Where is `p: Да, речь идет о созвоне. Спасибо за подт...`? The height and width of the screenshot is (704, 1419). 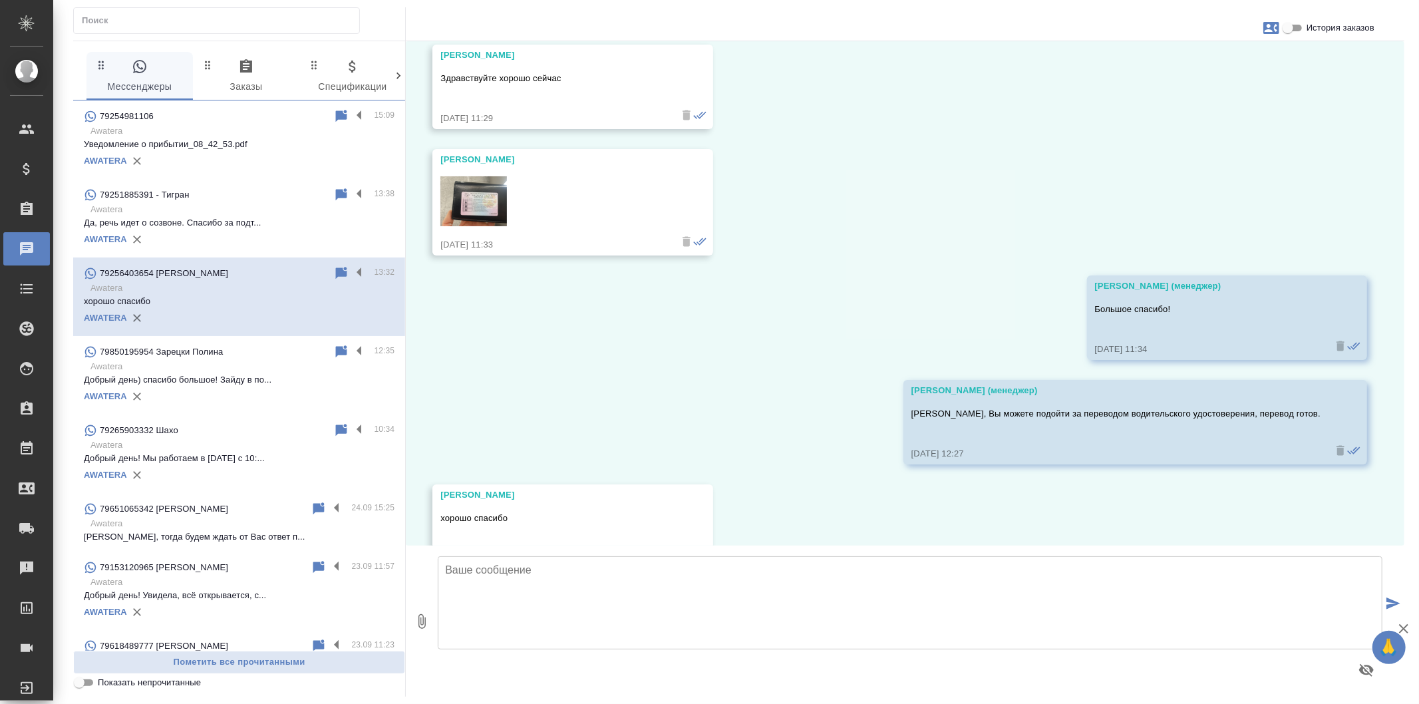 p: Да, речь идет о созвоне. Спасибо за подт... is located at coordinates (239, 223).